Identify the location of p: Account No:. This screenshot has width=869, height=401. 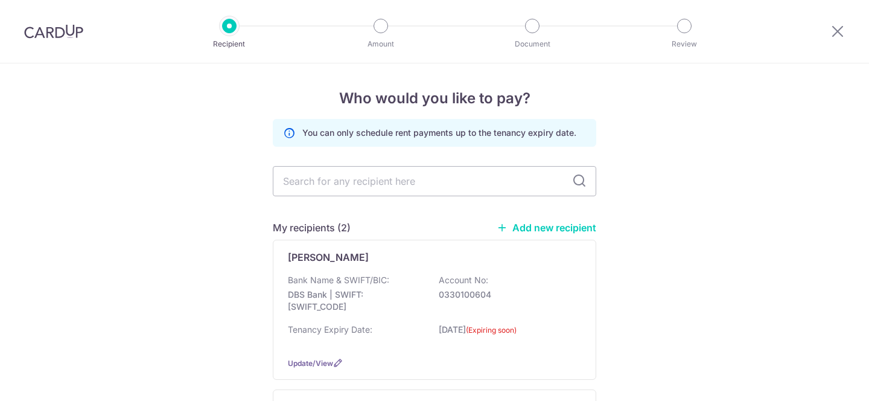
(463, 280).